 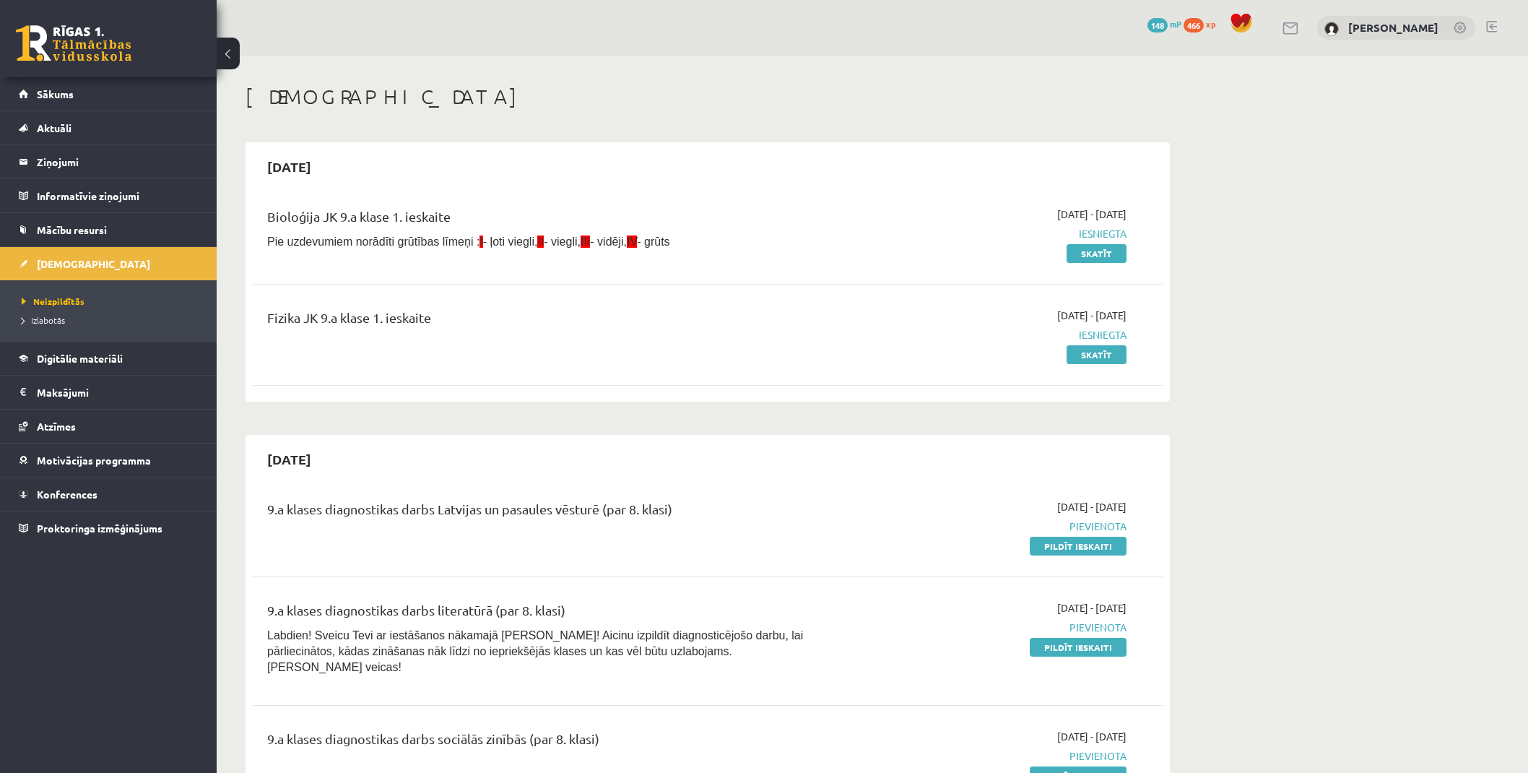 What do you see at coordinates (549, 219) in the screenshot?
I see `div: Bioloģija JK 9.a klase 1. ieskaite` at bounding box center [549, 219].